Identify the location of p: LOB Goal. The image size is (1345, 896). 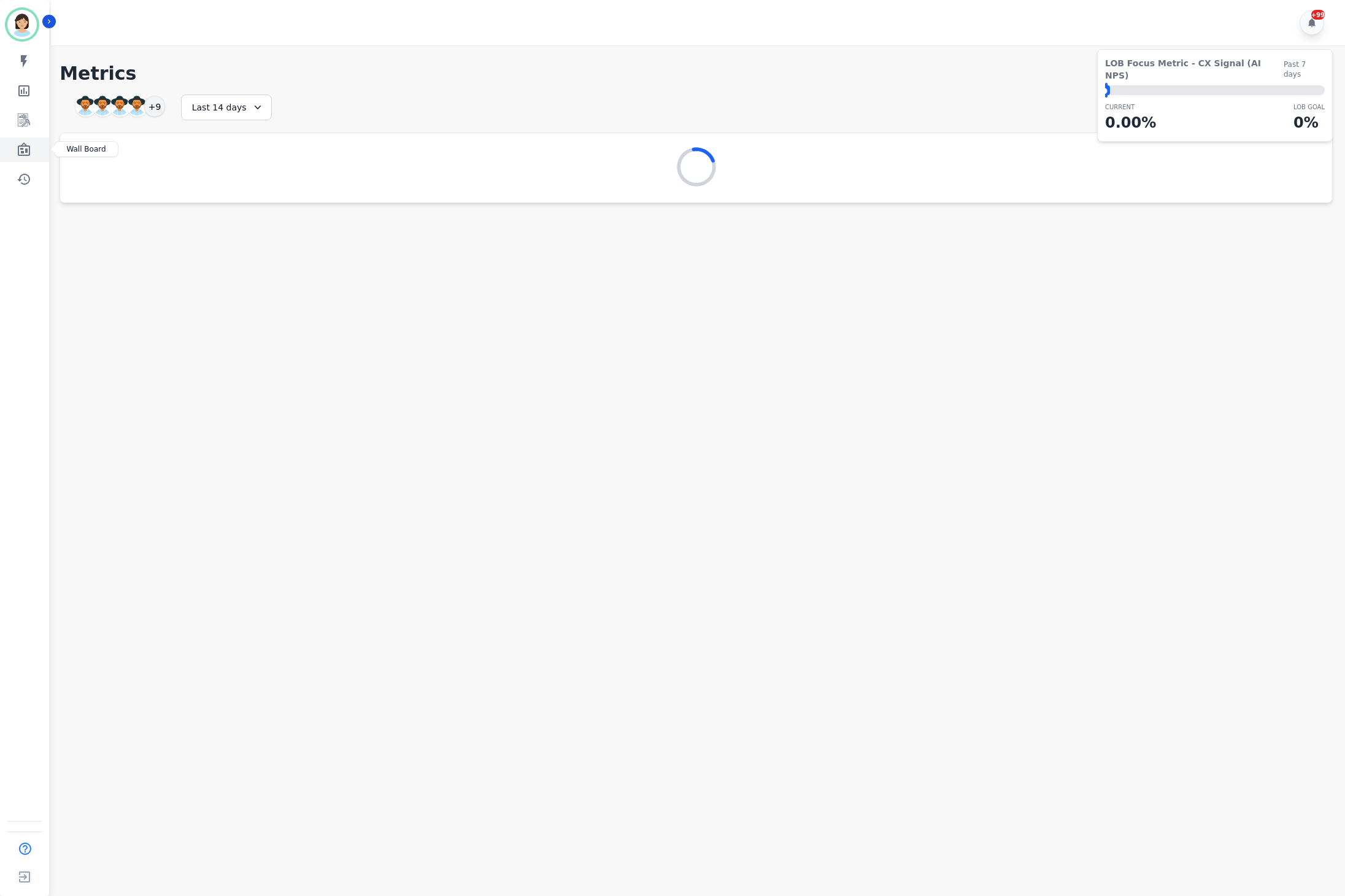
(1308, 107).